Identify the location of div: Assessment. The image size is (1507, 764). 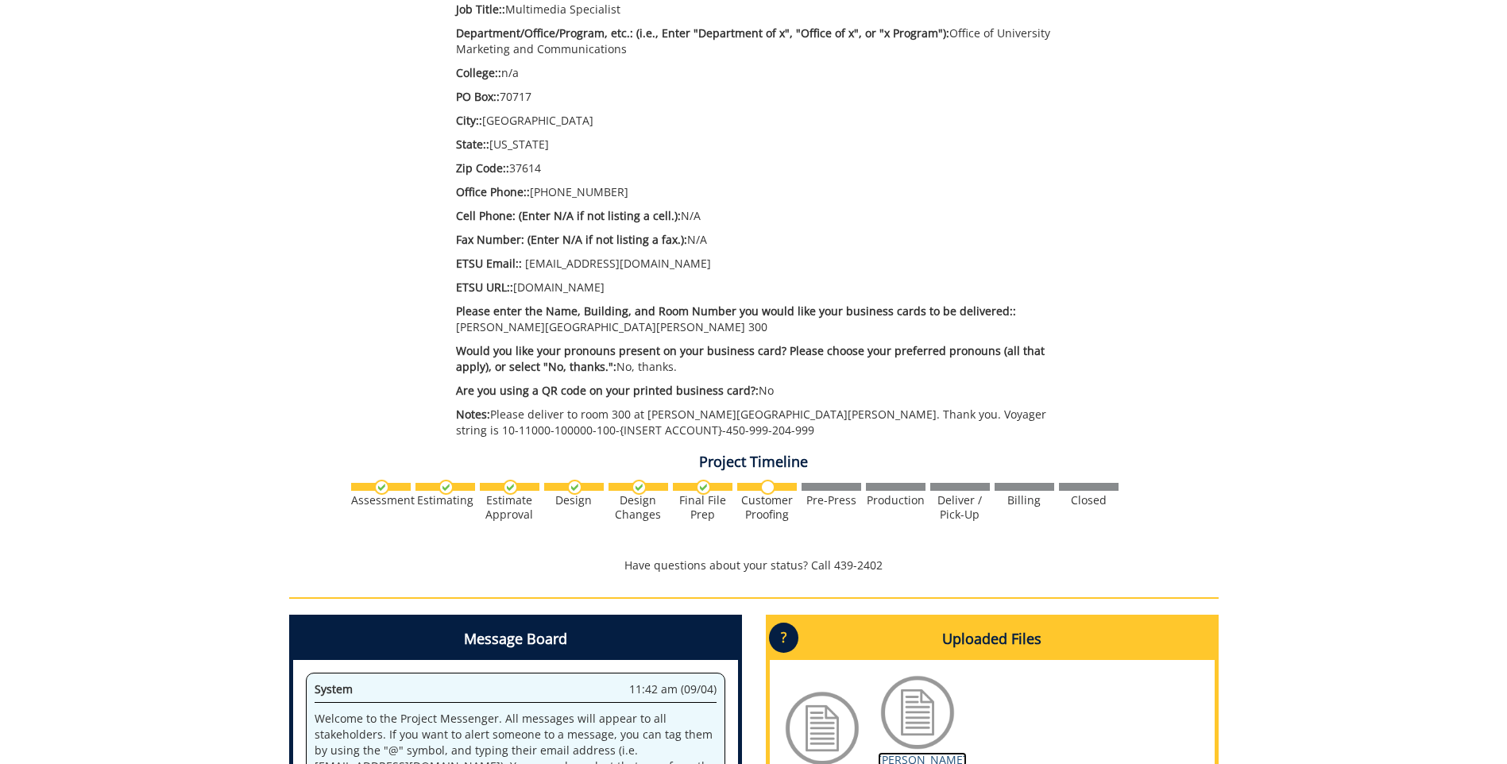
(381, 501).